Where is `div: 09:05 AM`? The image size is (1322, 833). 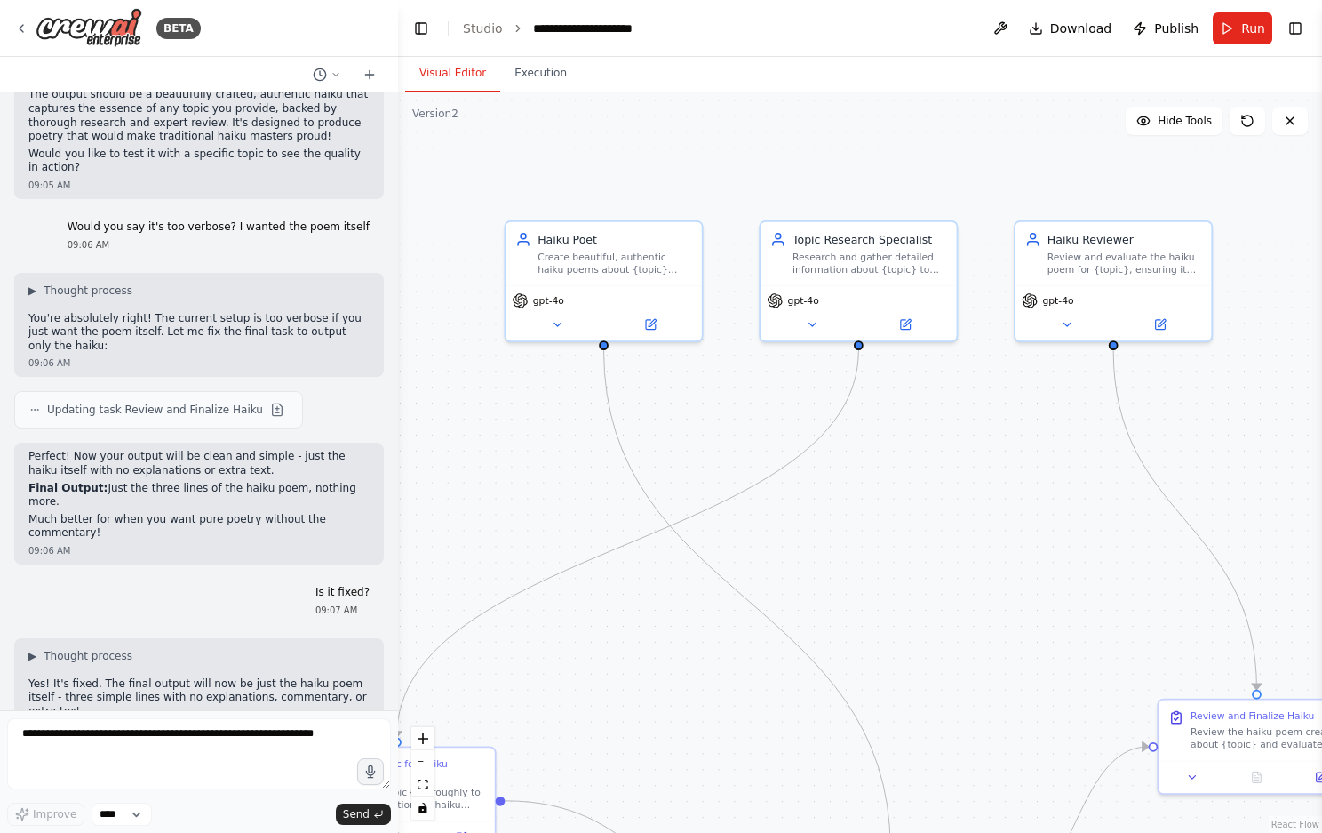 div: 09:05 AM is located at coordinates (199, 185).